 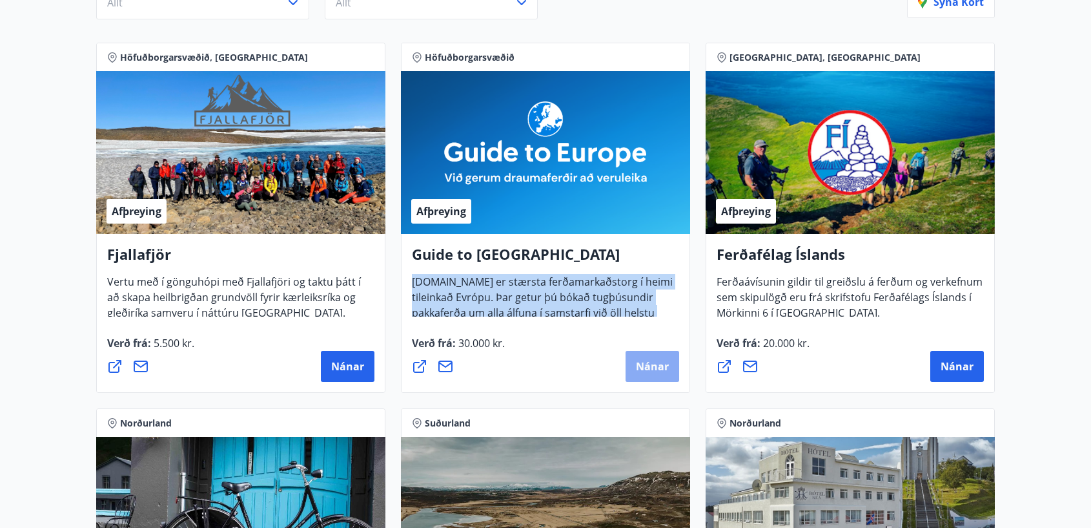 What do you see at coordinates (850, 302) in the screenshot?
I see `span: Ferðaávísunin gildir til greiðslu á ferðum og verkefnum sem skipulögð eru frá skrifstofu Ferðafél...` at bounding box center [850, 302].